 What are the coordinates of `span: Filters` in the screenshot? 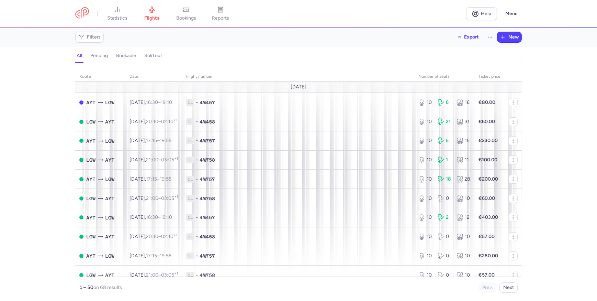 It's located at (94, 37).